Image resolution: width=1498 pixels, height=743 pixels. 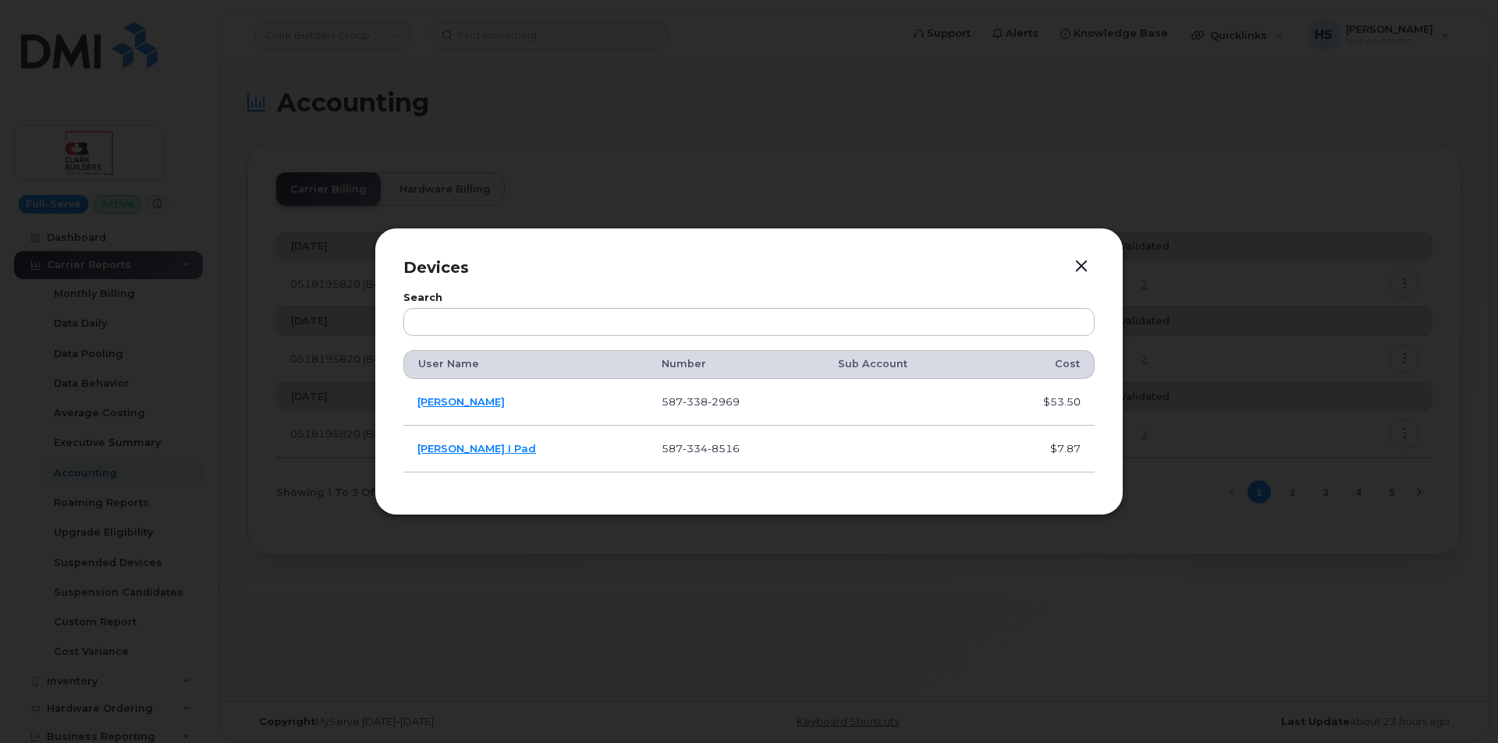 I want to click on label: Search, so click(x=749, y=298).